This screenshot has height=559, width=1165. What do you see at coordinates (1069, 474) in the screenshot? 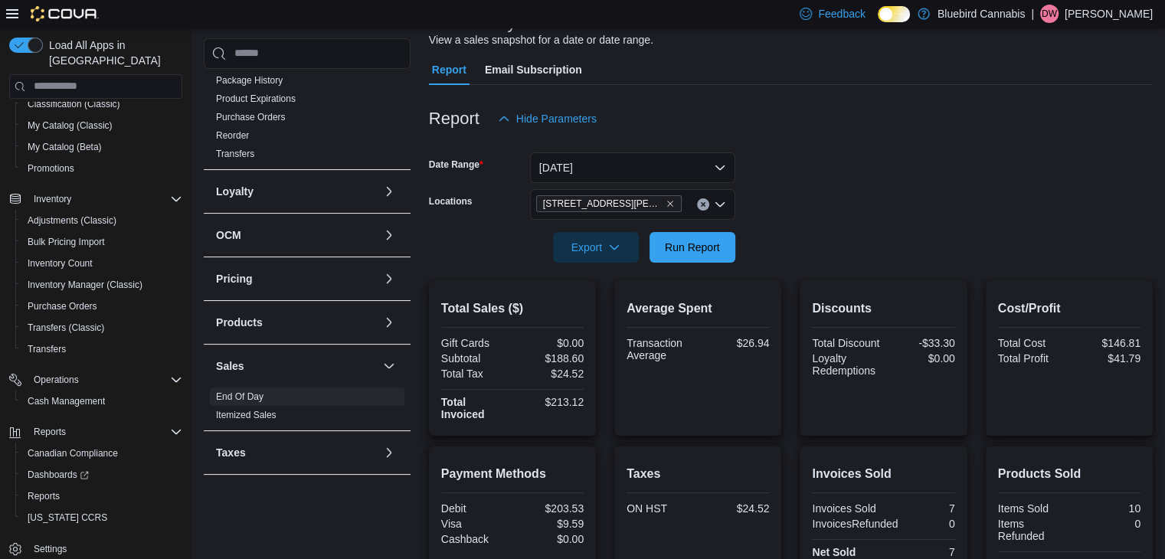
I see `h2: Products Sold` at bounding box center [1069, 474].